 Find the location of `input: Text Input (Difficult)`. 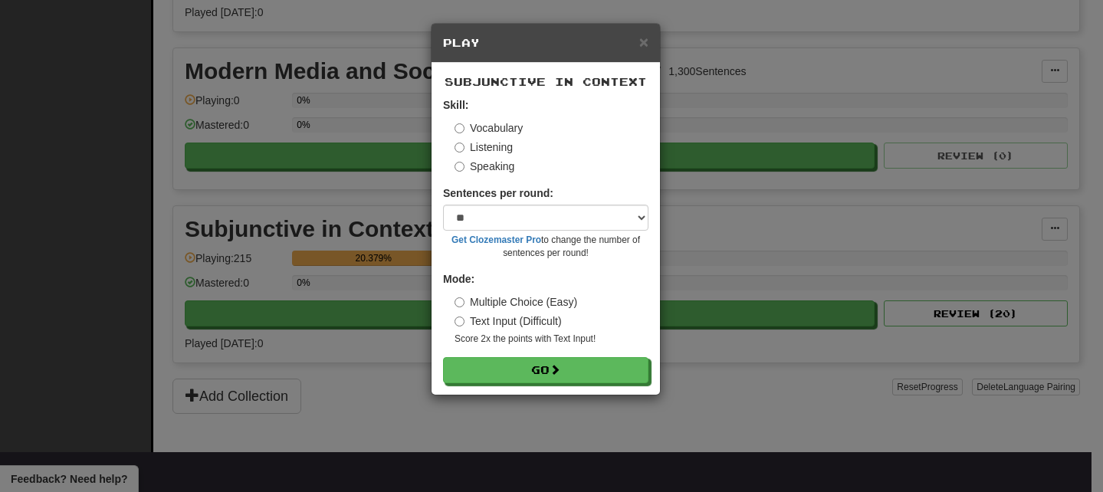

input: Text Input (Difficult) is located at coordinates (459, 321).